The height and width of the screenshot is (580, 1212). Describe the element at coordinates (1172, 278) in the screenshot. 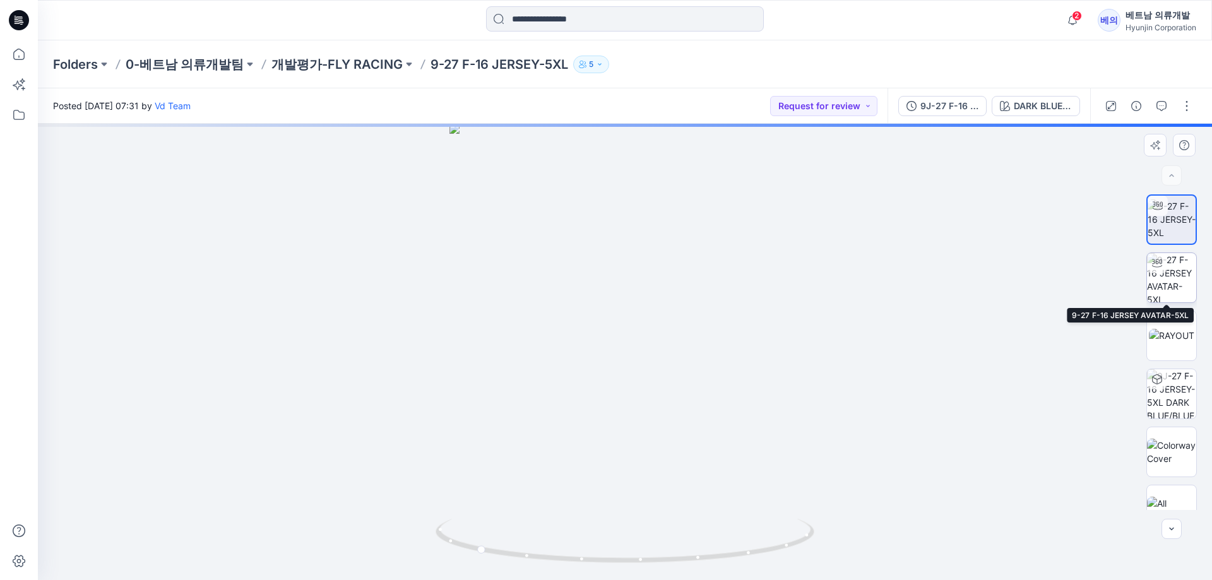

I see `img: 9-27 F-16 JERSEY AVATAR-5XL` at that location.